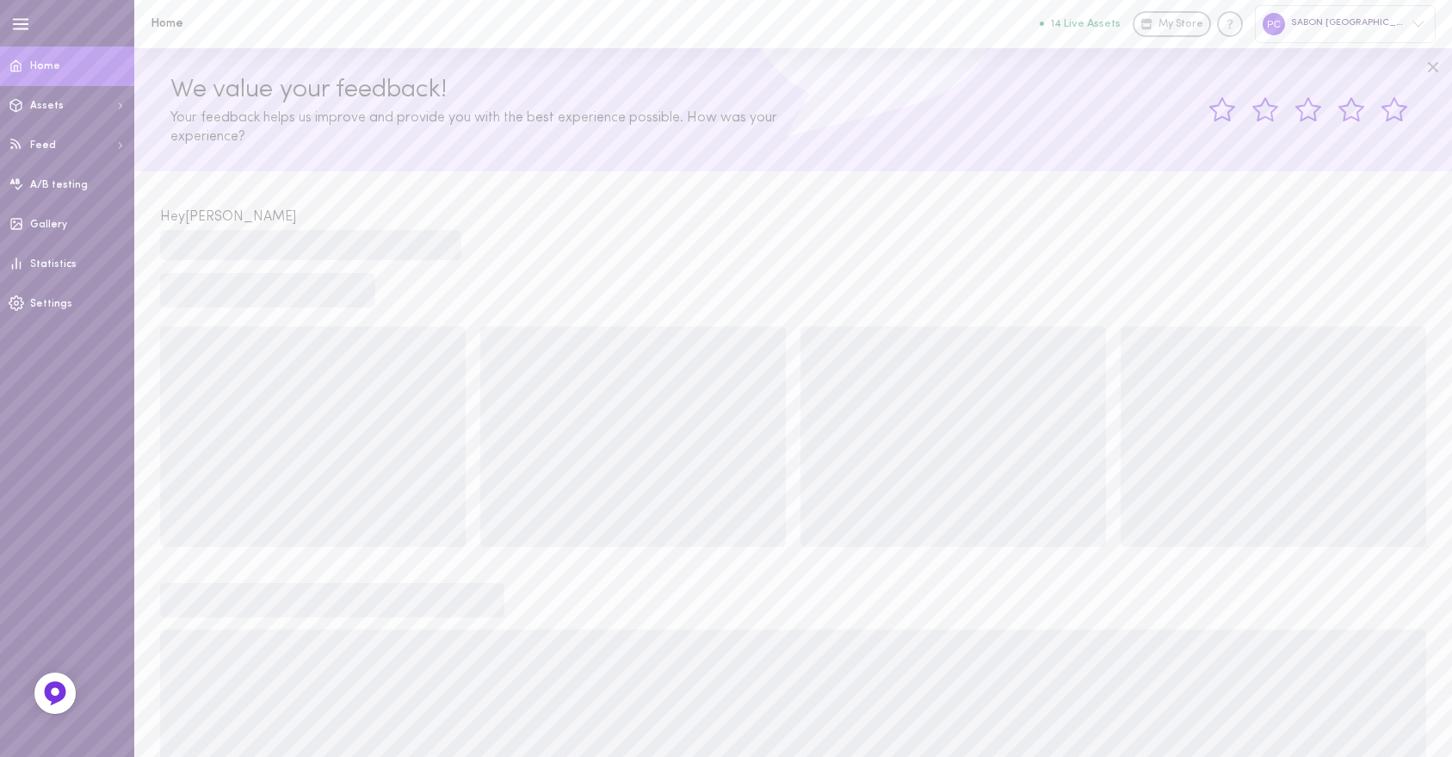 This screenshot has width=1452, height=757. What do you see at coordinates (473, 127) in the screenshot?
I see `span: Your feedback helps us improve and provide you with the best experience possible. How was your ex...` at bounding box center [473, 127].